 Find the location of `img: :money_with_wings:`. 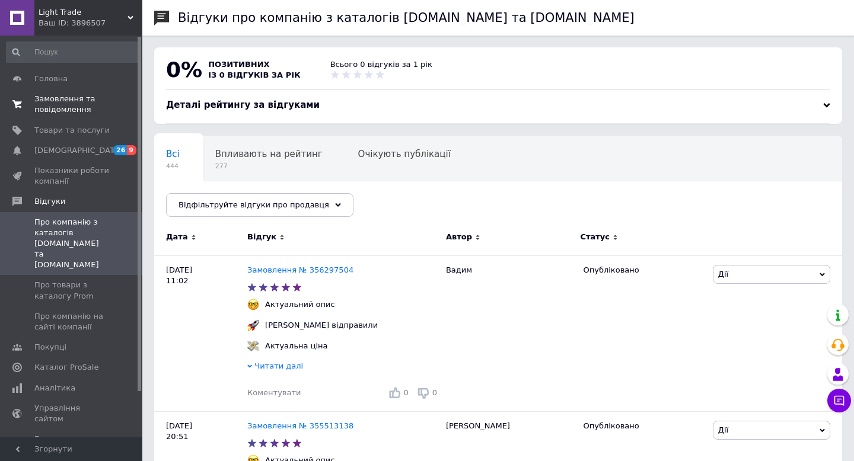

img: :money_with_wings: is located at coordinates (253, 346).